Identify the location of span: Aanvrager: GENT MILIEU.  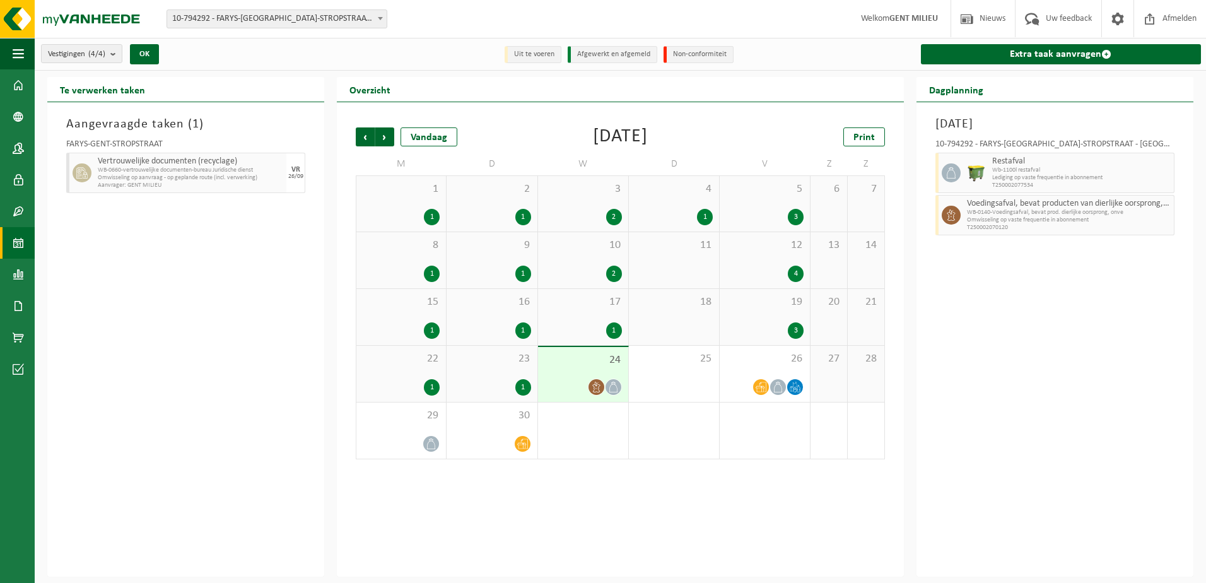
(191, 185).